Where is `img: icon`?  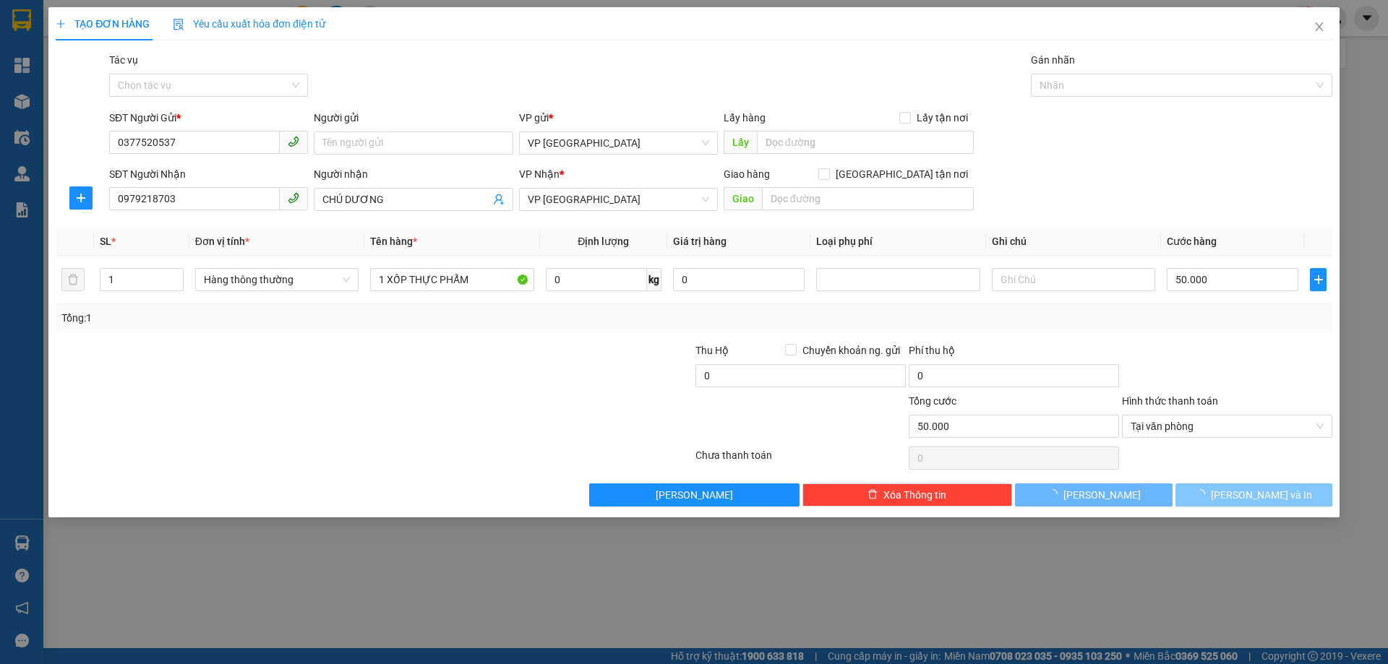 img: icon is located at coordinates (179, 25).